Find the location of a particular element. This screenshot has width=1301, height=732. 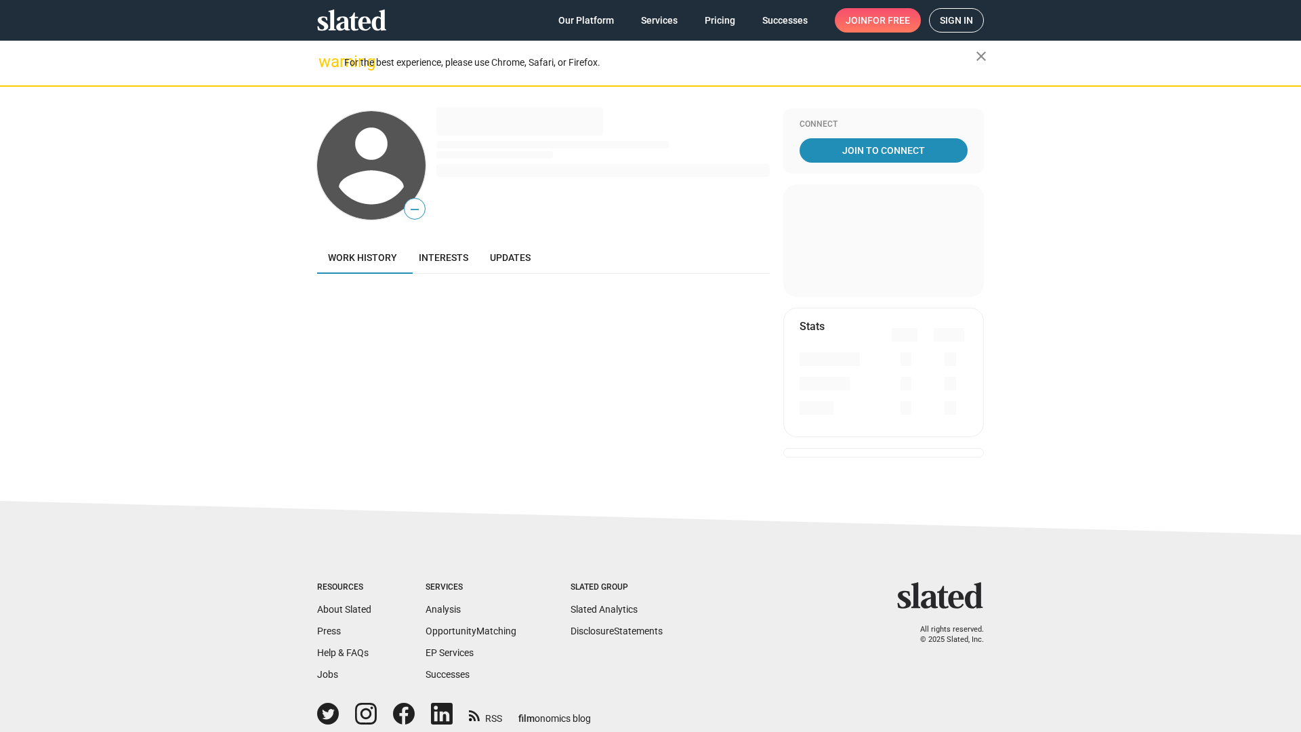

div: Resources is located at coordinates (344, 588).